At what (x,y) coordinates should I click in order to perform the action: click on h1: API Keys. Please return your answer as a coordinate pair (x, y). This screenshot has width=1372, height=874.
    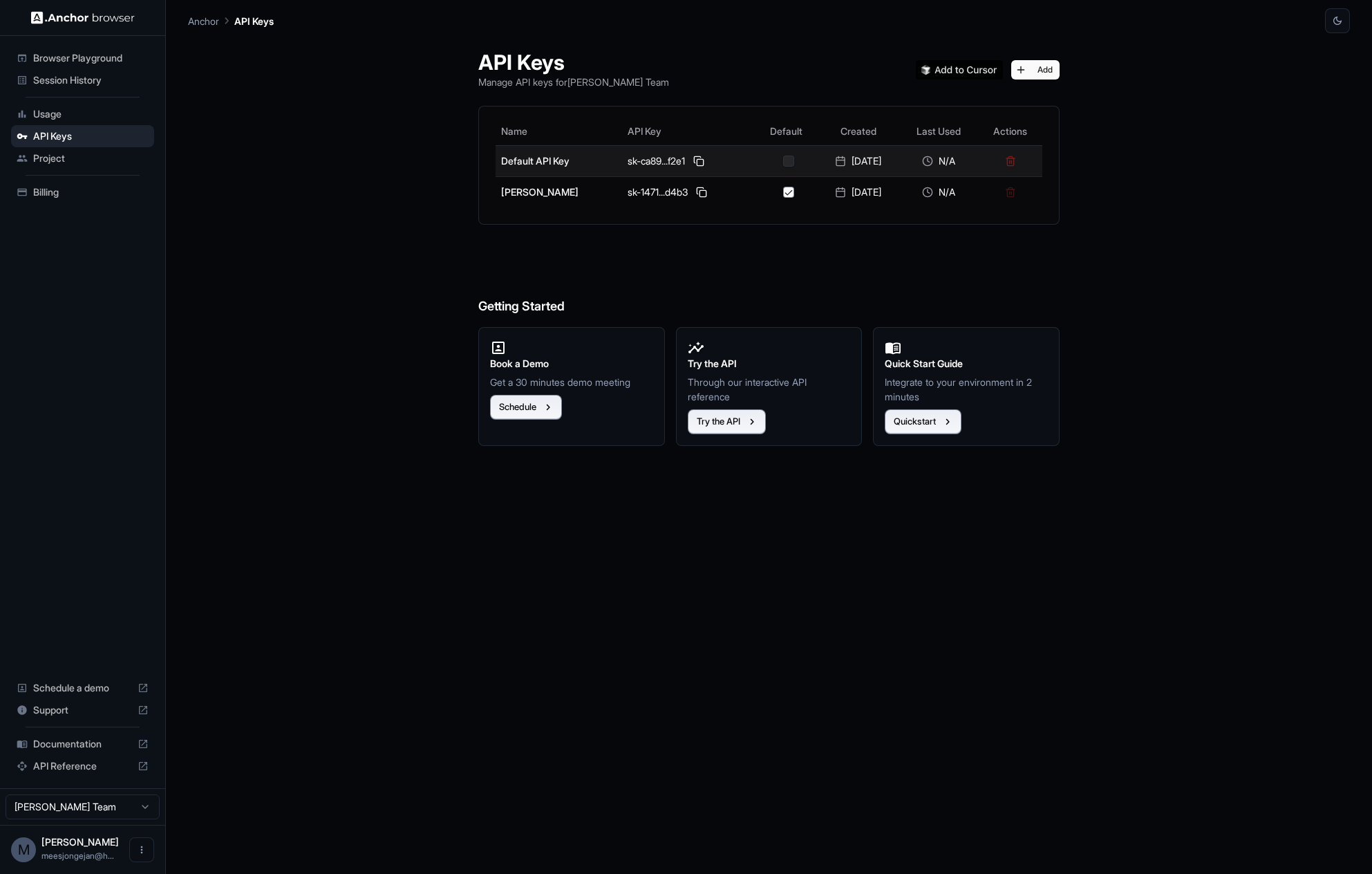
    Looking at the image, I should click on (574, 62).